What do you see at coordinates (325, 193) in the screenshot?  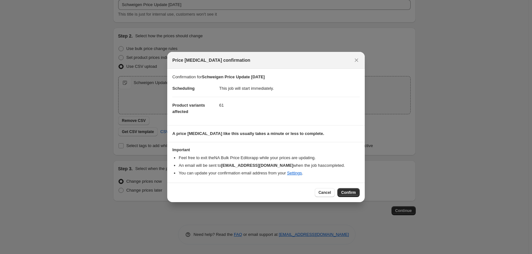 I see `span: Cancel` at bounding box center [325, 193].